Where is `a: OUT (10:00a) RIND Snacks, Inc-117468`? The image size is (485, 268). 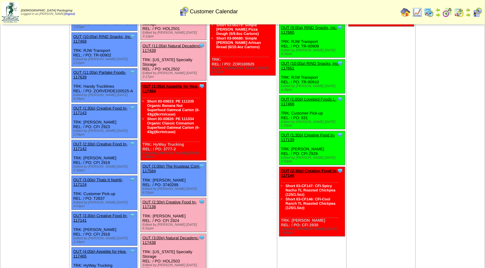
a: OUT (10:00a) RIND Snacks, Inc-117468 is located at coordinates (103, 39).